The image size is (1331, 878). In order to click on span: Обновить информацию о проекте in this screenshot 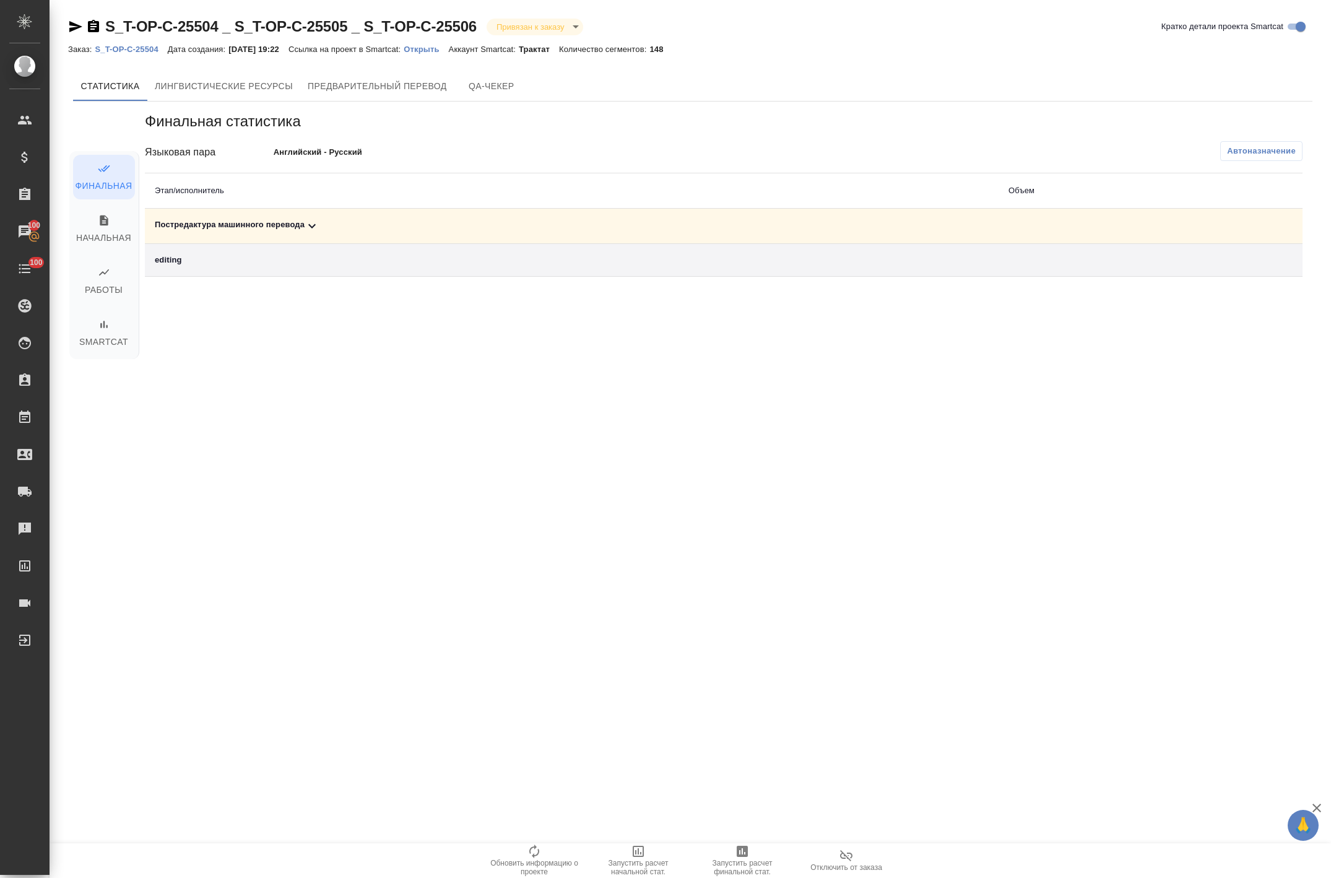, I will do `click(534, 867)`.